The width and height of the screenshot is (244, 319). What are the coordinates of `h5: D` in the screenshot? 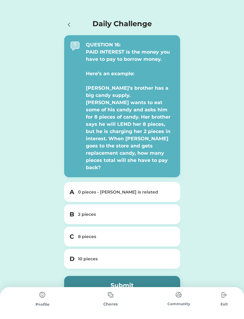 It's located at (72, 259).